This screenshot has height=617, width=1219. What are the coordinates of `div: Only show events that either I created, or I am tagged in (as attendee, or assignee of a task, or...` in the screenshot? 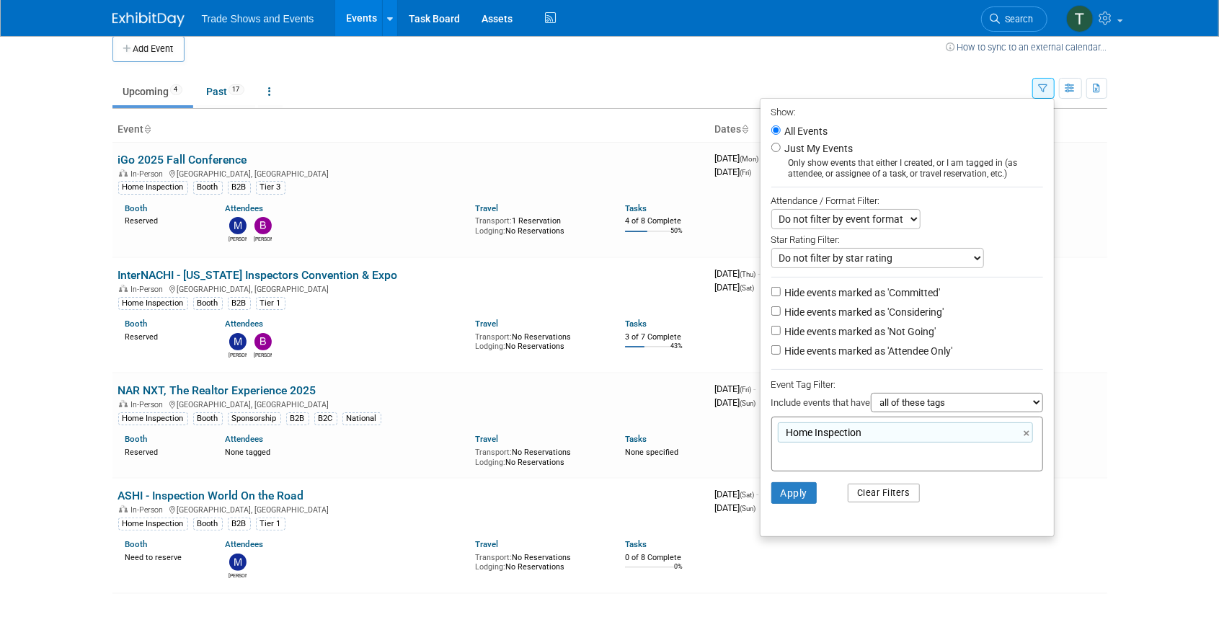 It's located at (907, 169).